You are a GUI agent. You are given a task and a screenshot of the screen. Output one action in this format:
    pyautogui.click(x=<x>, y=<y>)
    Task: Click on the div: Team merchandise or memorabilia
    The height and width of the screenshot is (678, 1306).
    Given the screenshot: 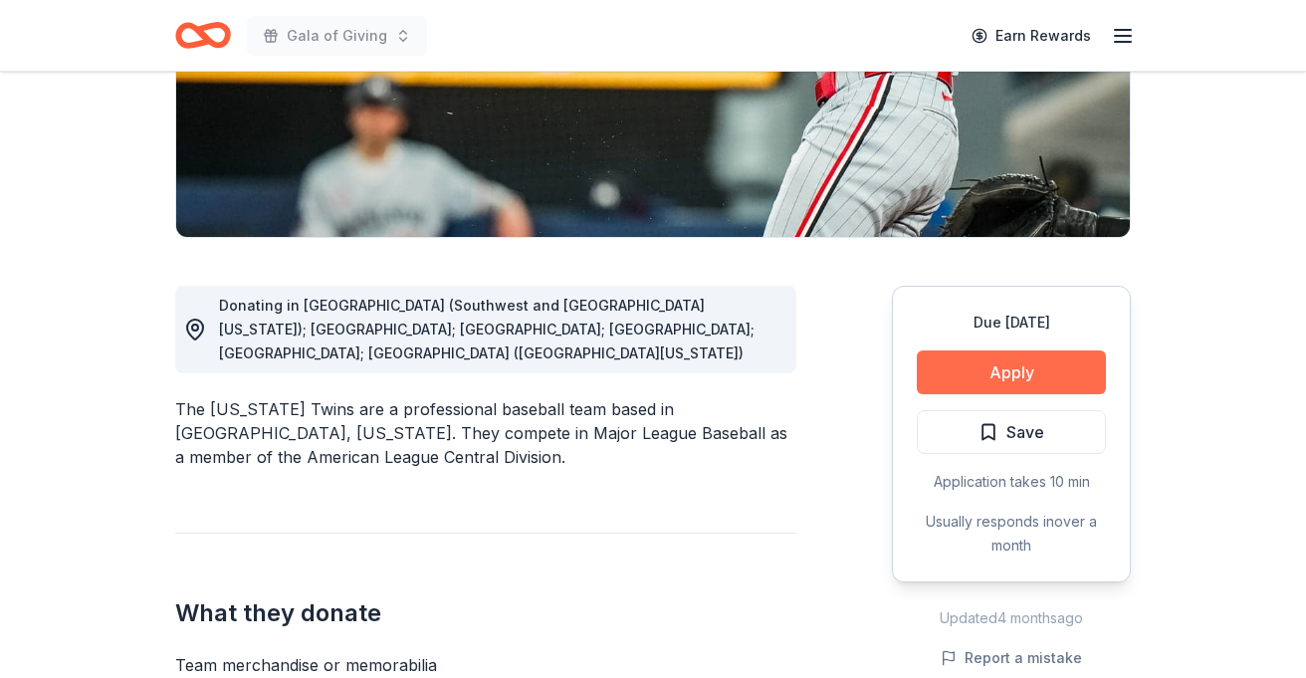 What is the action you would take?
    pyautogui.click(x=486, y=665)
    